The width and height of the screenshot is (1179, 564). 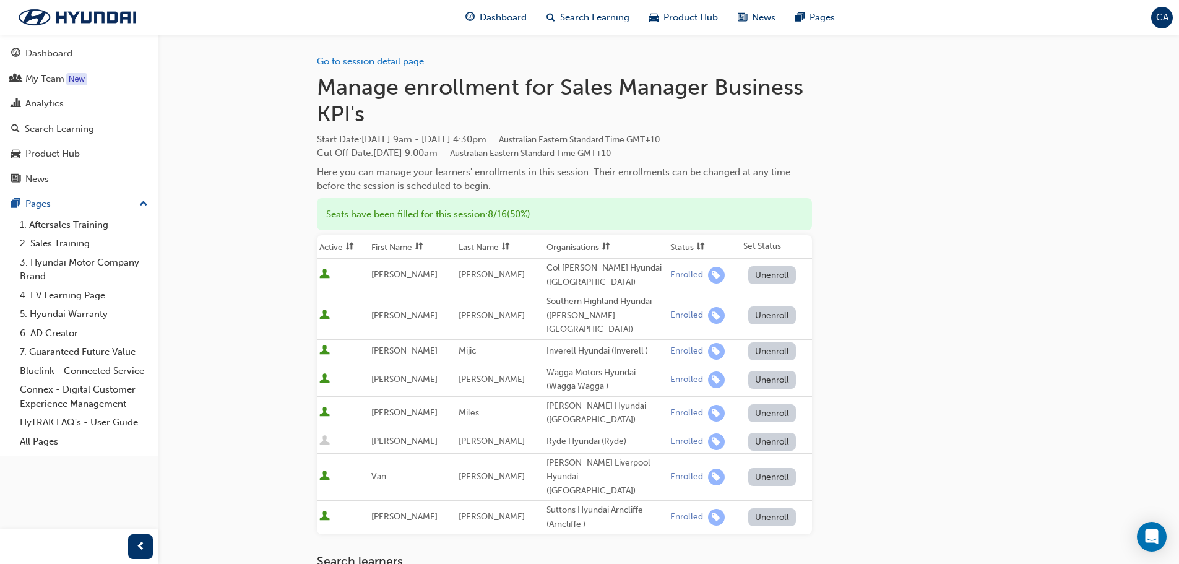 I want to click on span: Van, so click(x=379, y=476).